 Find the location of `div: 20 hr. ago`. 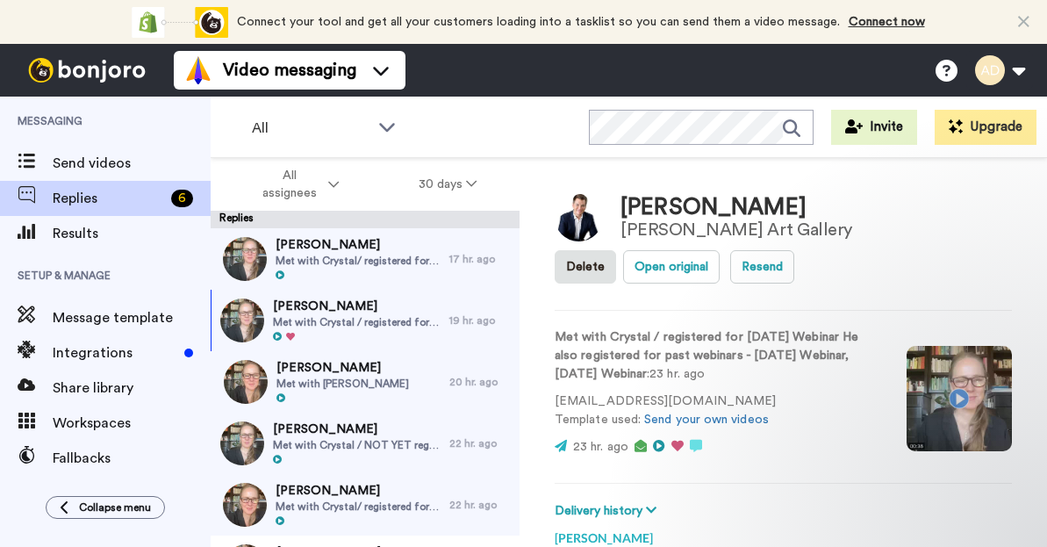

div: 20 hr. ago is located at coordinates (480, 382).